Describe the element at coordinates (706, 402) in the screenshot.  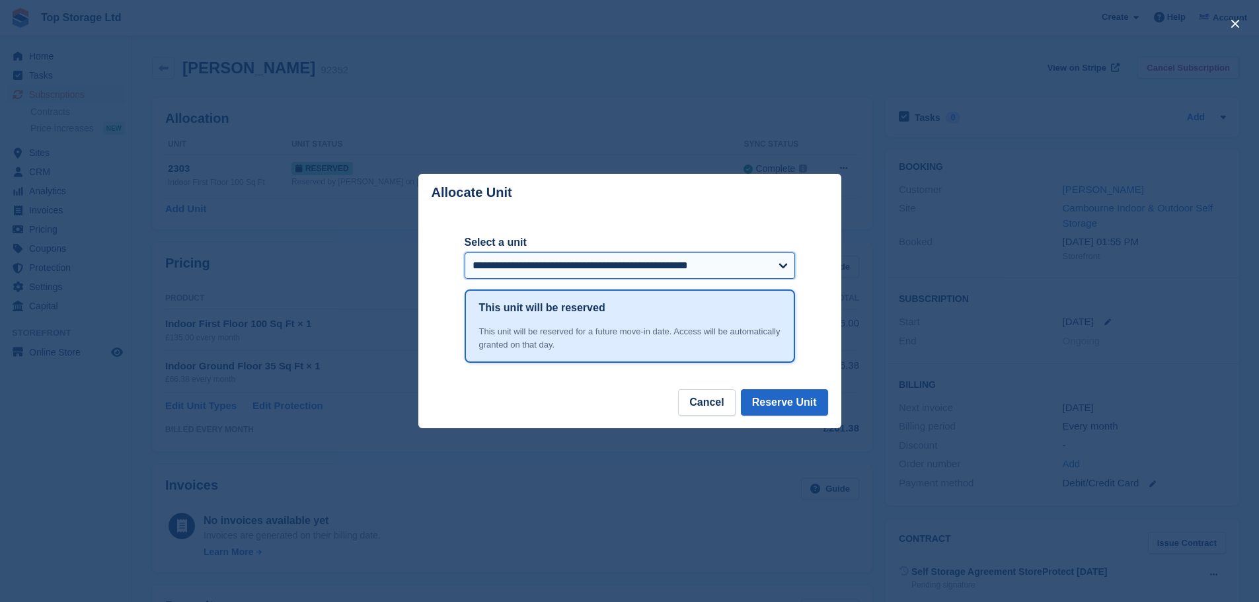
I see `button: Cancel` at that location.